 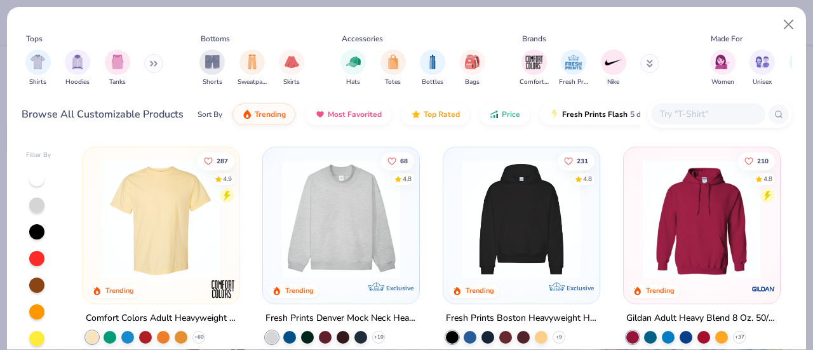 What do you see at coordinates (405, 161) in the screenshot?
I see `span: 68` at bounding box center [405, 161].